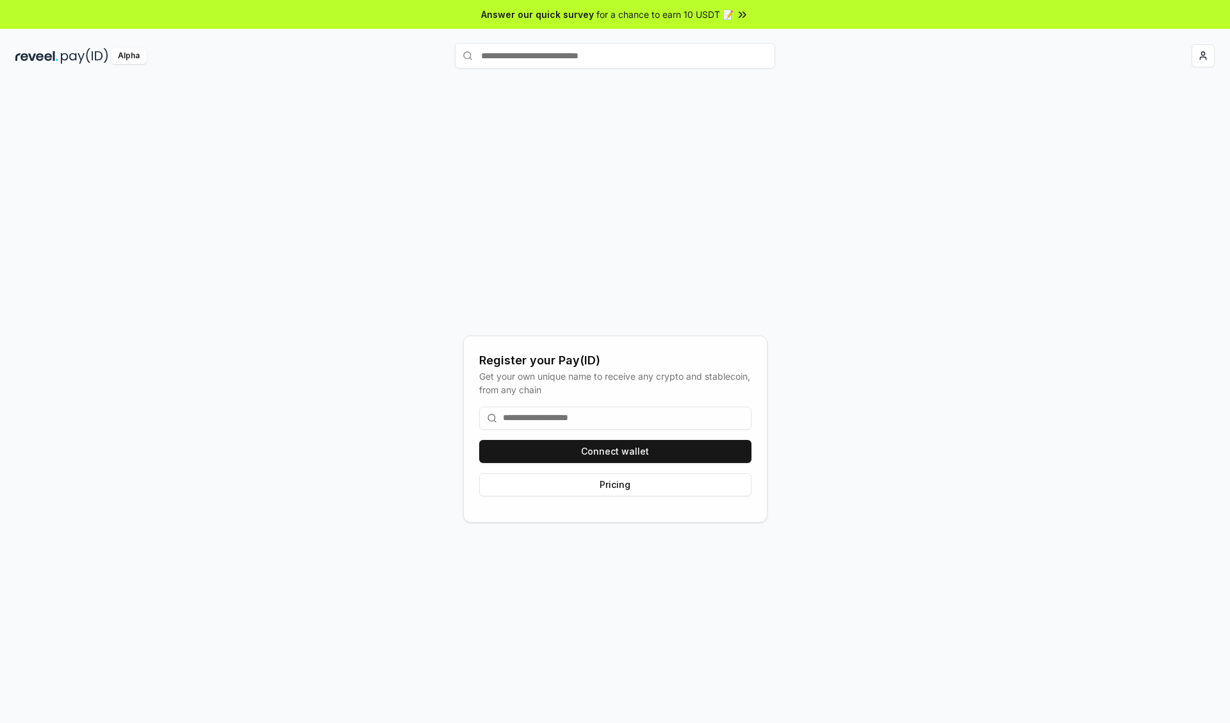 The image size is (1230, 723). I want to click on span: Answer our quick survey, so click(537, 14).